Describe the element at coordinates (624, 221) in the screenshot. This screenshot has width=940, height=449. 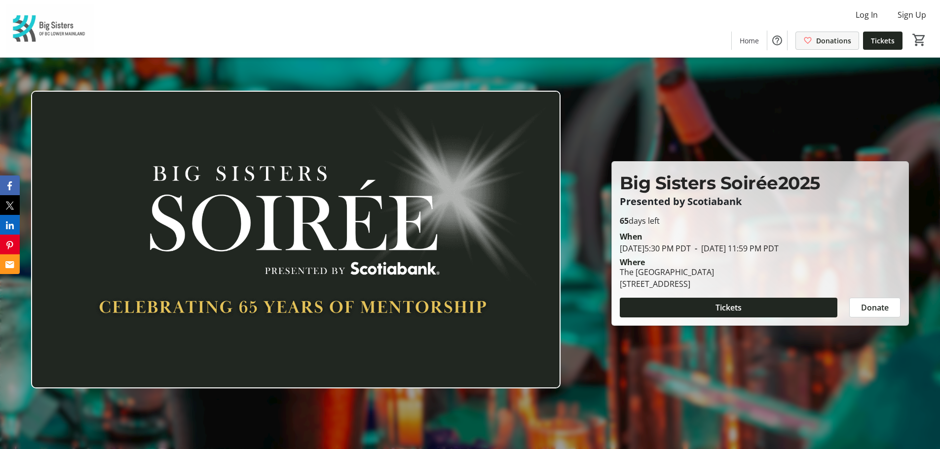
I see `span: 65` at that location.